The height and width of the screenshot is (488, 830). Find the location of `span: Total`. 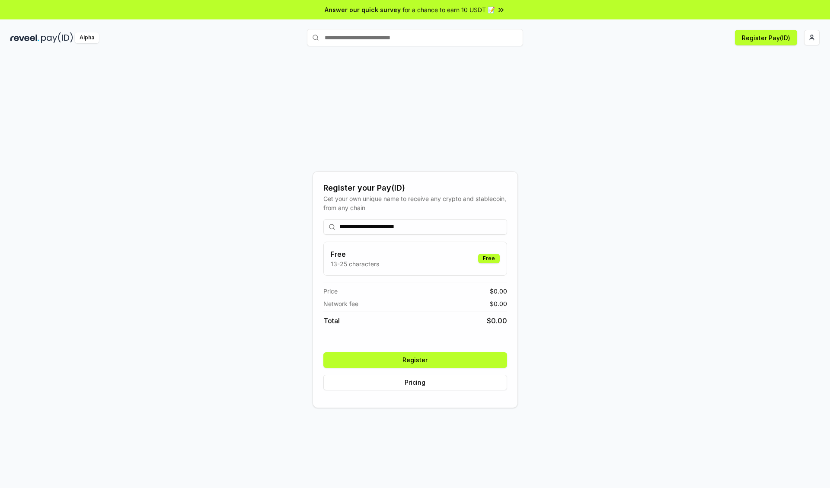

span: Total is located at coordinates (332, 321).